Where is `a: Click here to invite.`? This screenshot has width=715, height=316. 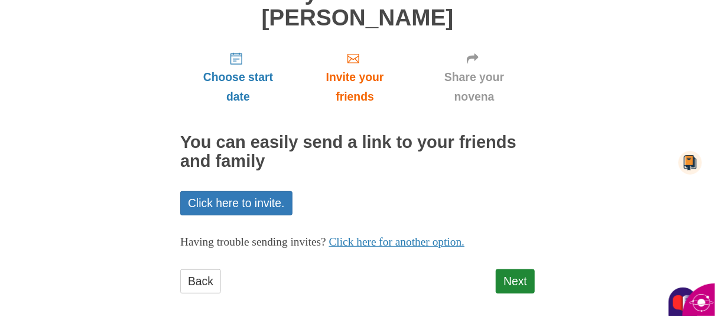
a: Click here to invite. is located at coordinates (236, 203).